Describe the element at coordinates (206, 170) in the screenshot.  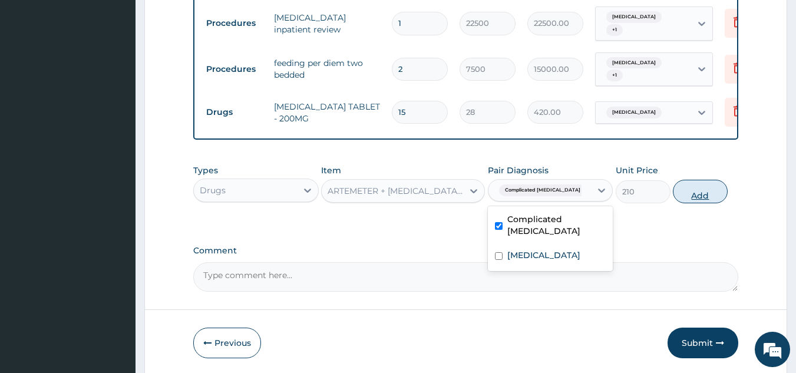
I see `label: Types` at that location.